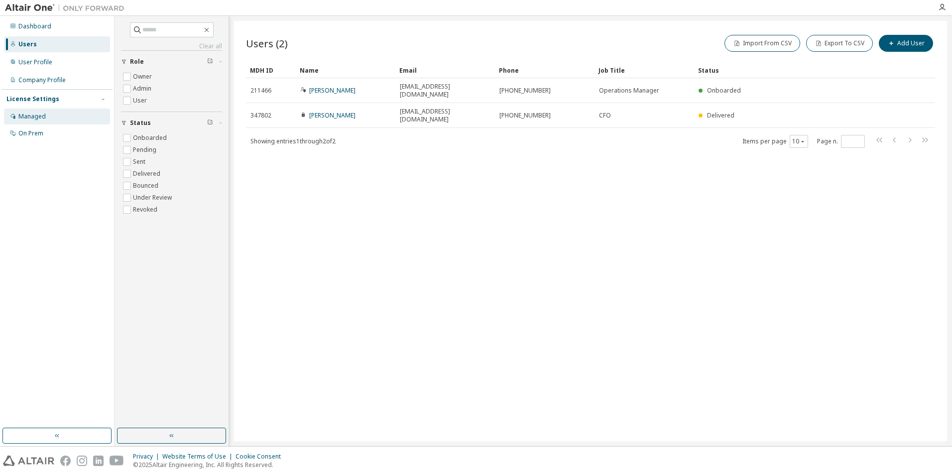  I want to click on span: Operations Manager, so click(629, 91).